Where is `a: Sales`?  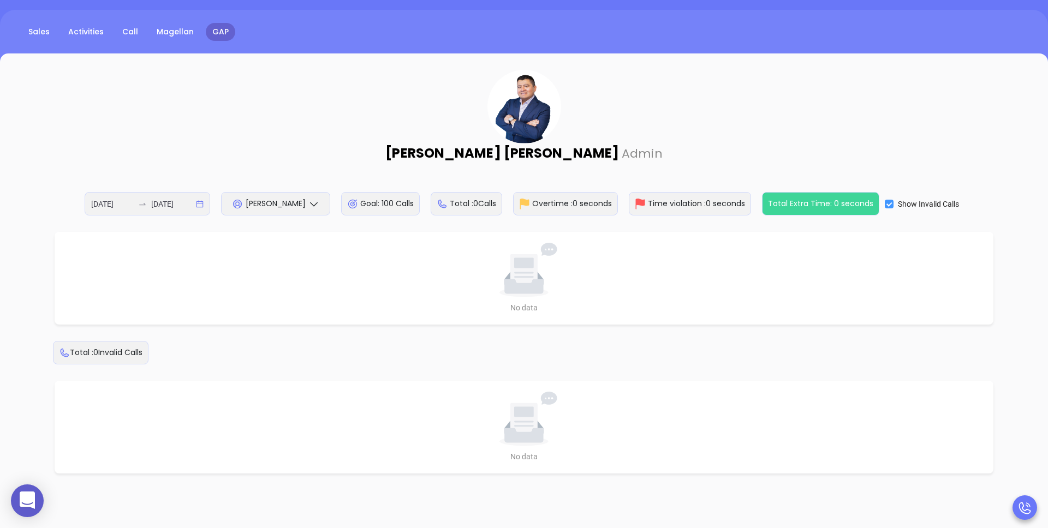
a: Sales is located at coordinates (39, 32).